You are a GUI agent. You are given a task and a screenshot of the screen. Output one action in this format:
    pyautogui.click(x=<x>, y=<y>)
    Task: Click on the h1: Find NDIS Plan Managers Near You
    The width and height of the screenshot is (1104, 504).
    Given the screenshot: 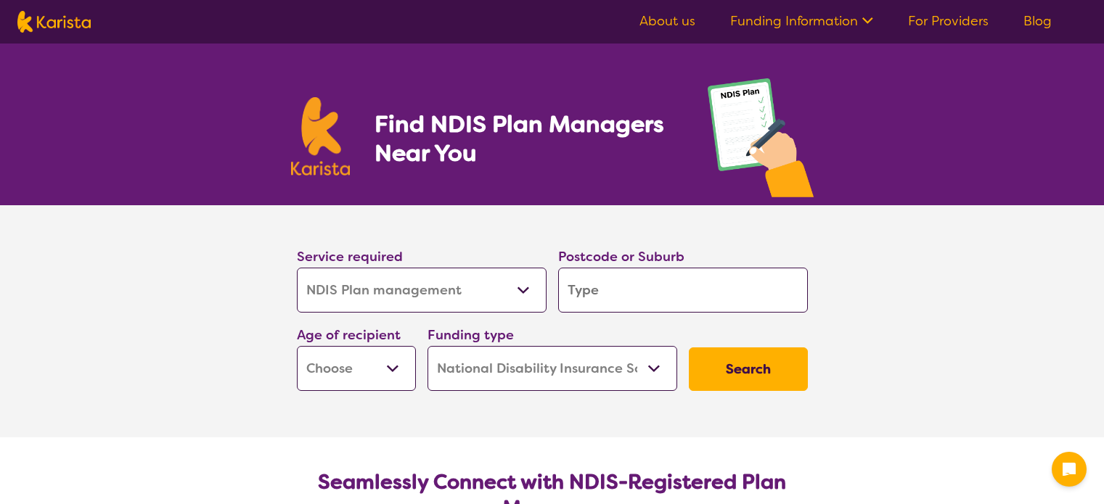 What is the action you would take?
    pyautogui.click(x=526, y=139)
    